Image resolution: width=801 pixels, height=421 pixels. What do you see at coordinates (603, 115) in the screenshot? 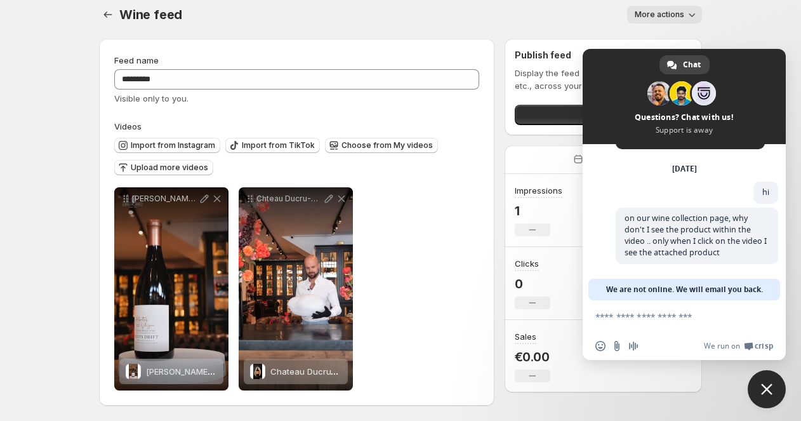
I see `button: Publish` at bounding box center [603, 115].